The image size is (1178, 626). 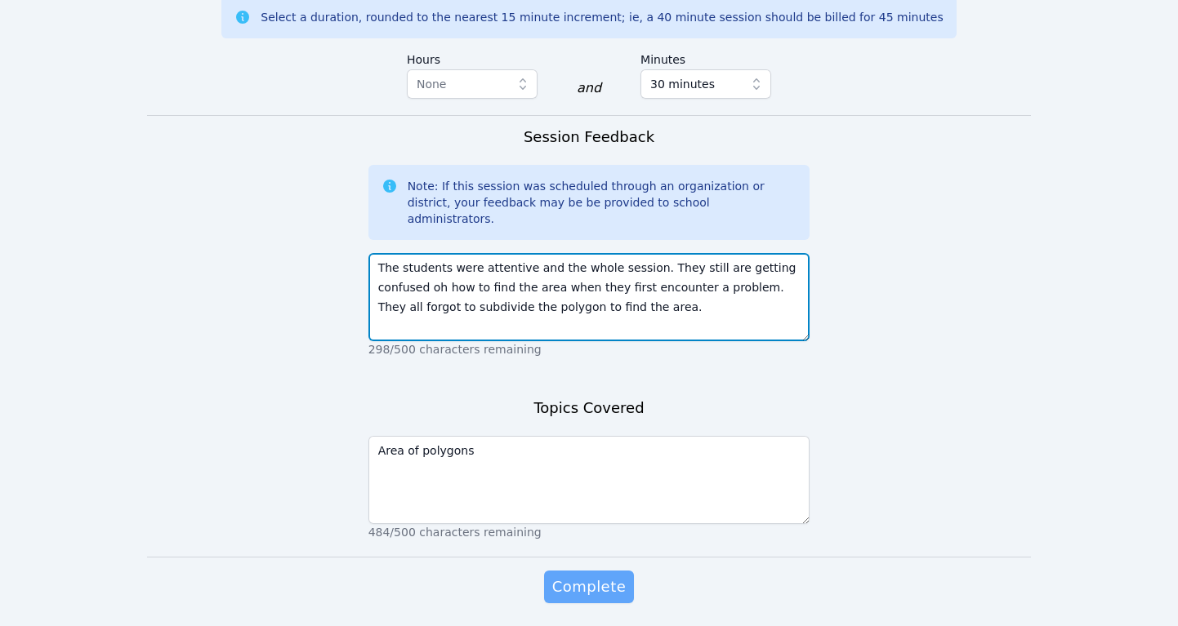 What do you see at coordinates (601, 17) in the screenshot?
I see `div: Select a duration, rounded to the nearest 15 minute increment; ie, a 40 minute session should be ...` at bounding box center [601, 17].